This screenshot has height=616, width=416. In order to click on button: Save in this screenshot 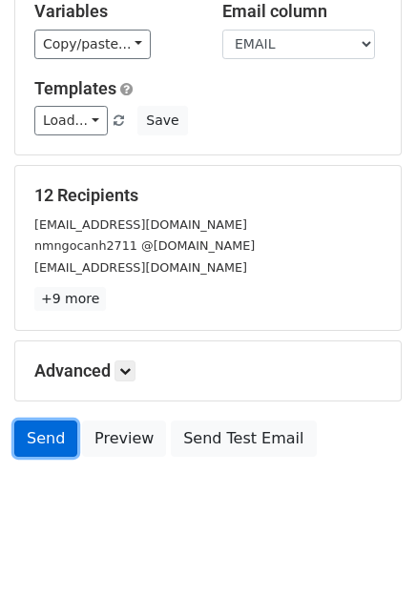, I will do `click(162, 120)`.